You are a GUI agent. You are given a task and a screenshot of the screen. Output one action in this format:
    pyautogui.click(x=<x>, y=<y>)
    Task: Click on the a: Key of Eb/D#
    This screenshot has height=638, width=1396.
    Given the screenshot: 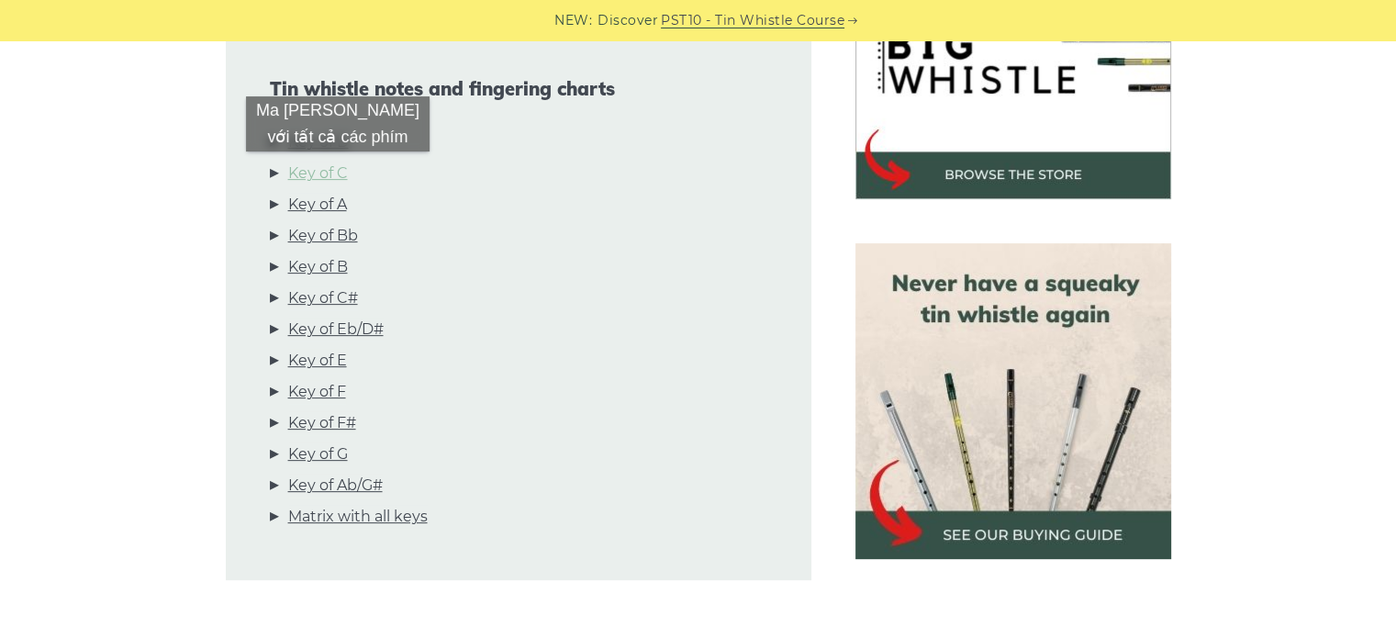 What is the action you would take?
    pyautogui.click(x=336, y=329)
    